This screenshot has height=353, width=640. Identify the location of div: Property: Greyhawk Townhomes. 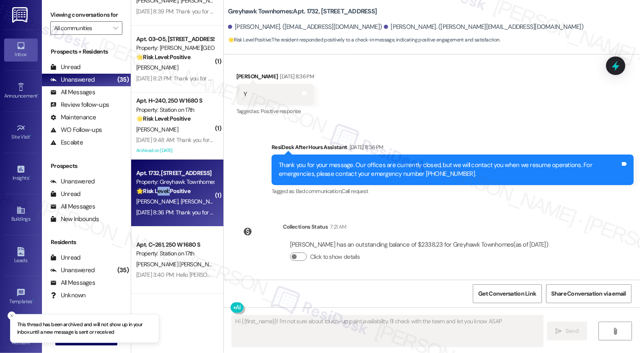
(175, 182).